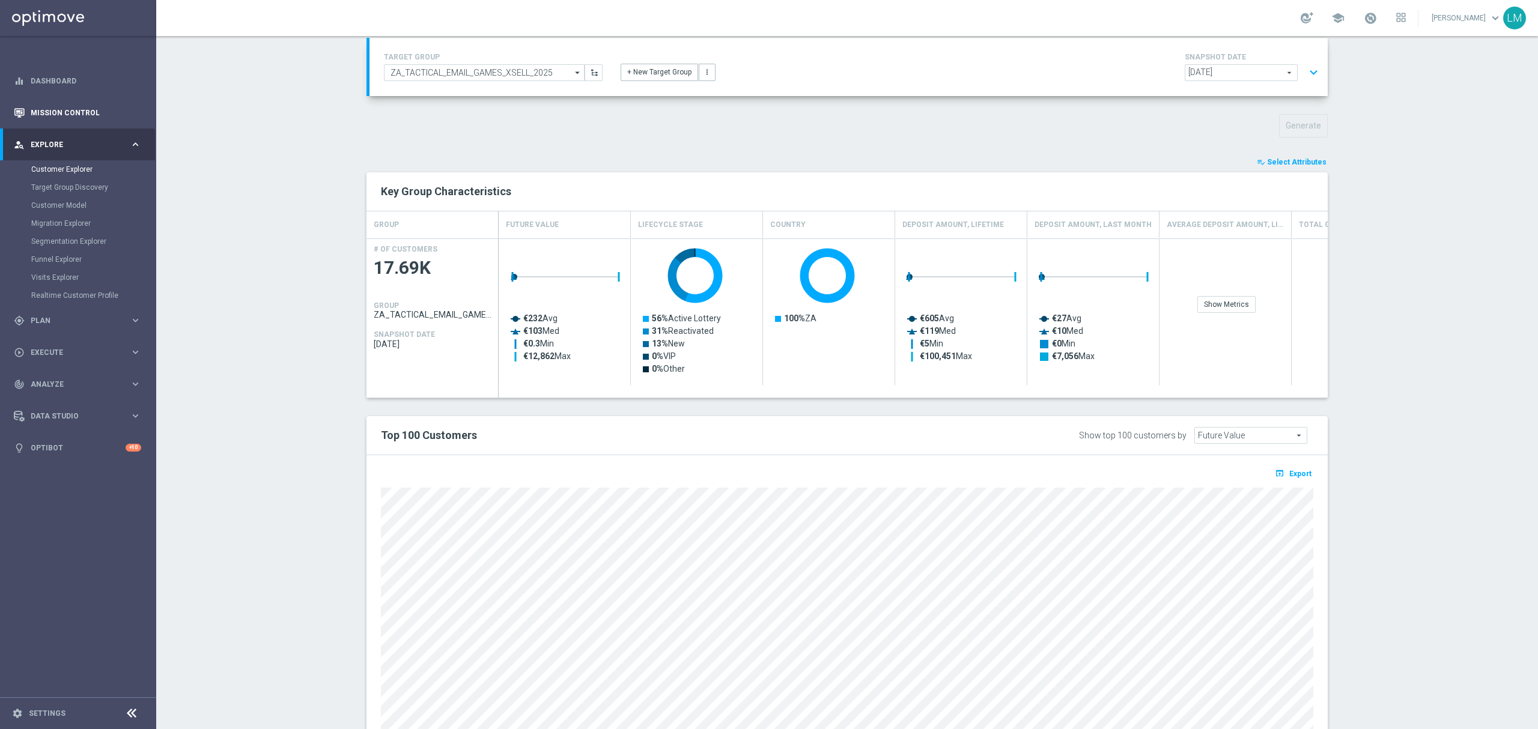  Describe the element at coordinates (77, 321) in the screenshot. I see `div: gps_fixed Plan keyboard_arrow_right` at that location.